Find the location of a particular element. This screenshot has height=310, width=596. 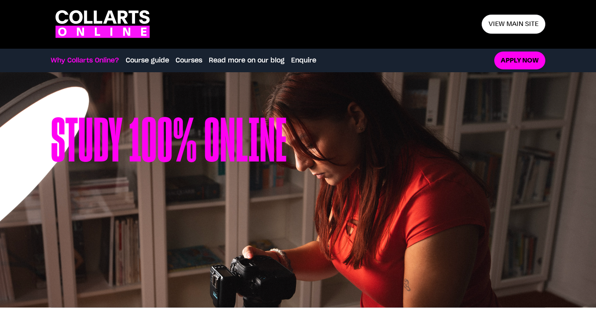

h1: Study 100% online is located at coordinates (169, 190).